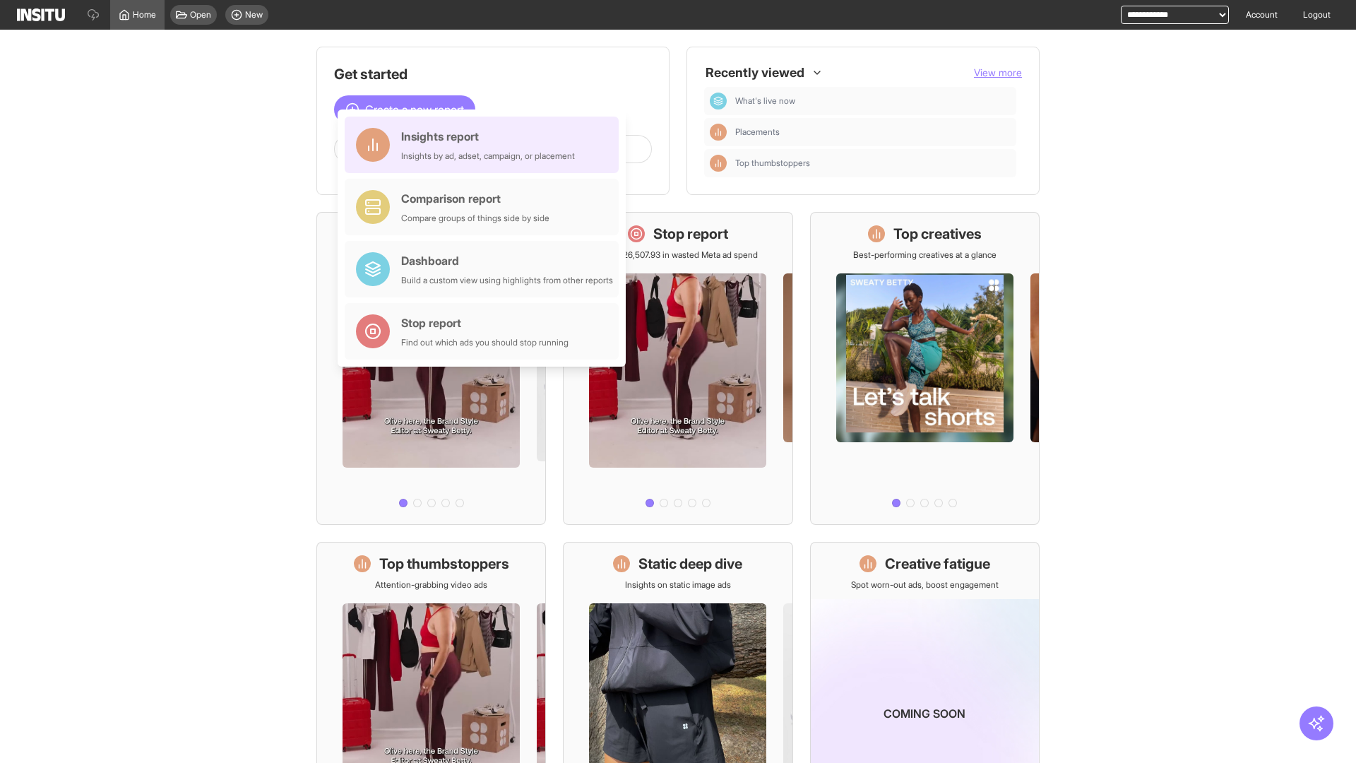 The image size is (1356, 763). I want to click on a: What's live nowSee all active ads instantly, so click(431, 368).